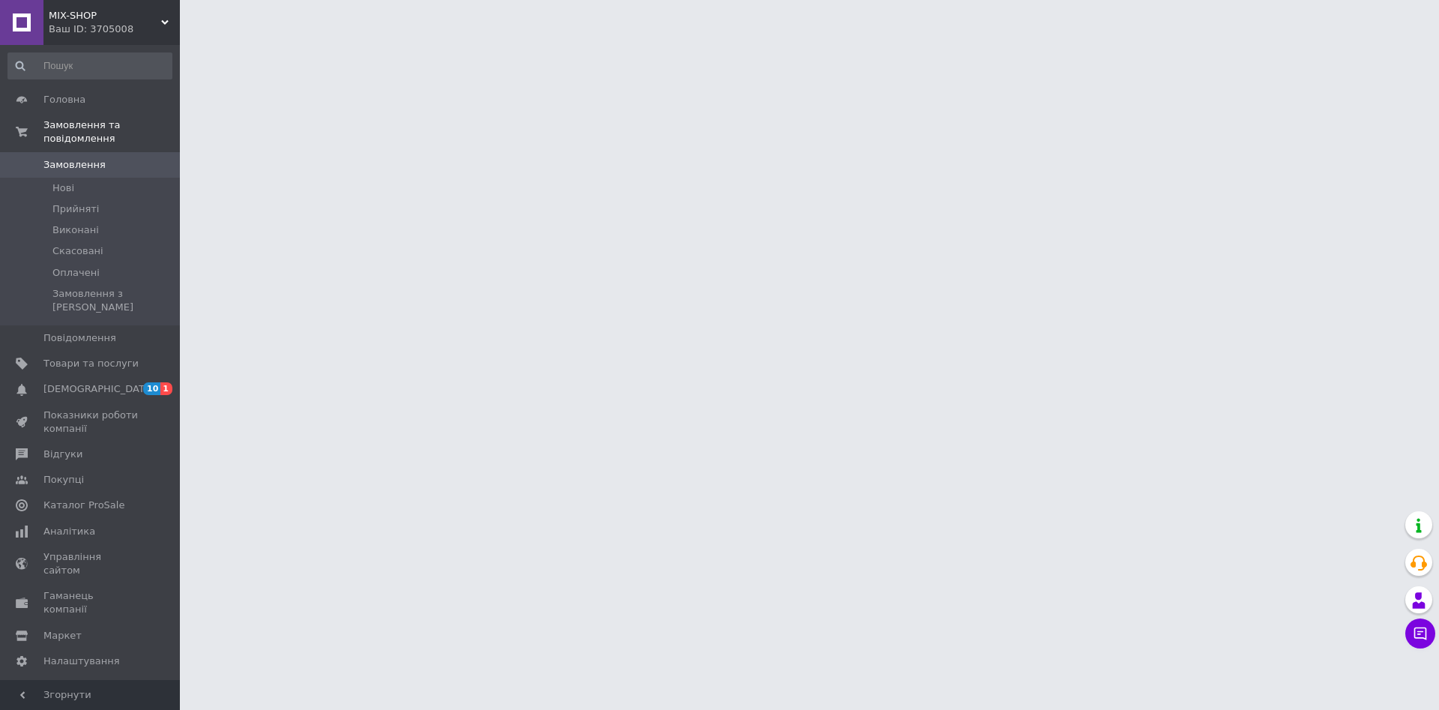 The width and height of the screenshot is (1439, 710). Describe the element at coordinates (112, 132) in the screenshot. I see `span: Замовлення та повідомлення` at that location.